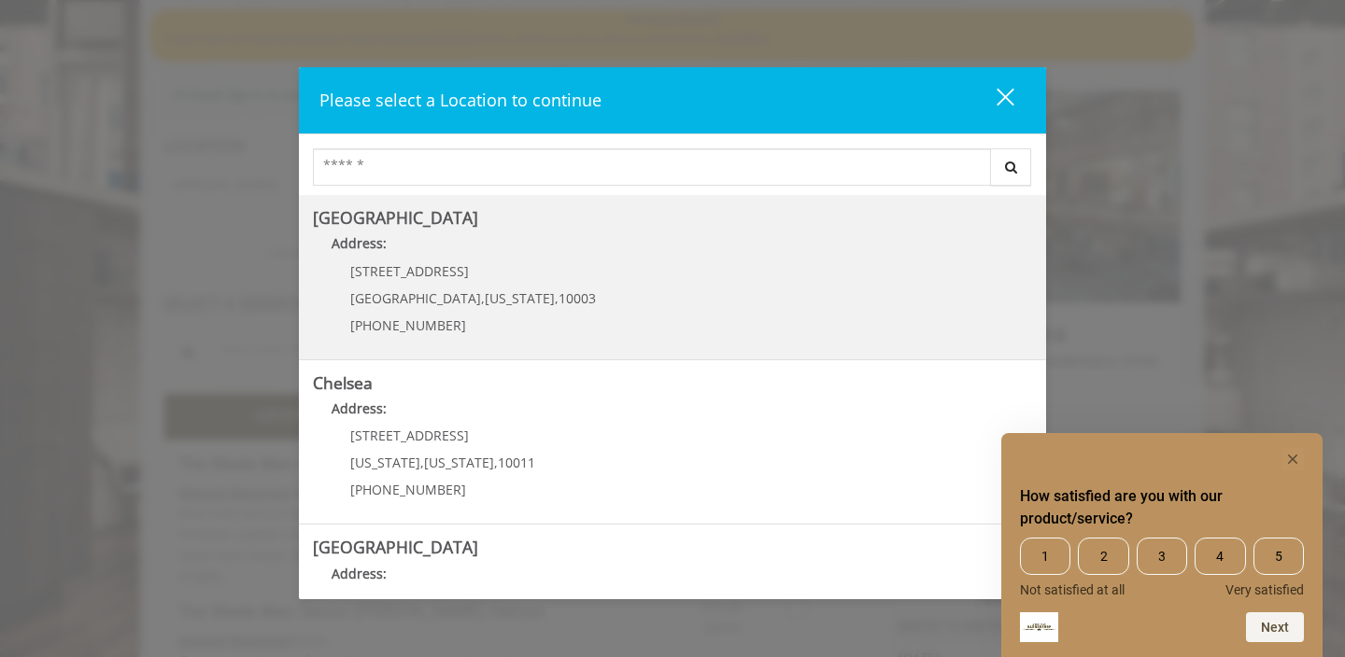 The width and height of the screenshot is (1345, 657). Describe the element at coordinates (460, 100) in the screenshot. I see `span: Please select a Location to continue` at that location.